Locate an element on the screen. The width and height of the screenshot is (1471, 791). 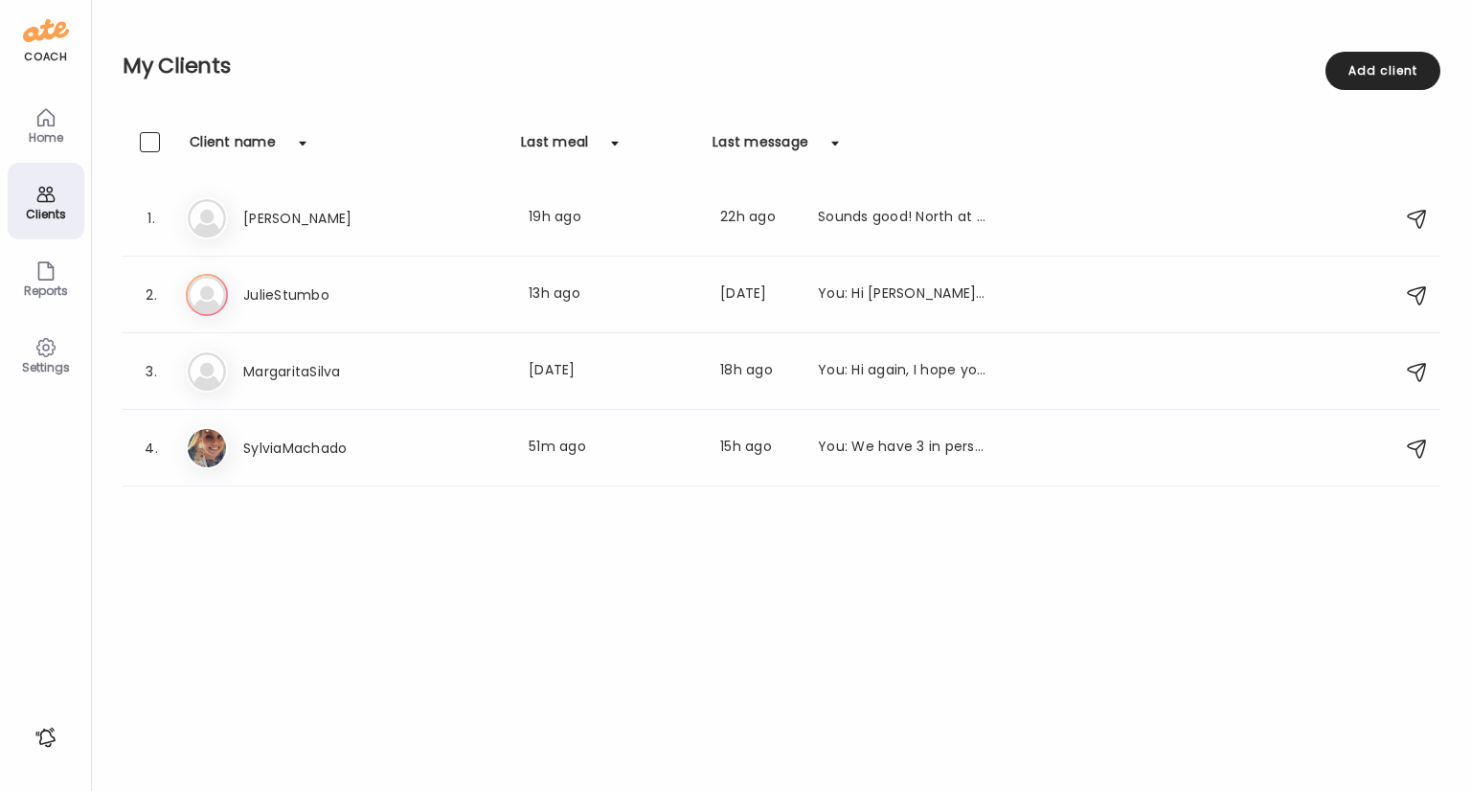
div: 4. is located at coordinates (151, 448).